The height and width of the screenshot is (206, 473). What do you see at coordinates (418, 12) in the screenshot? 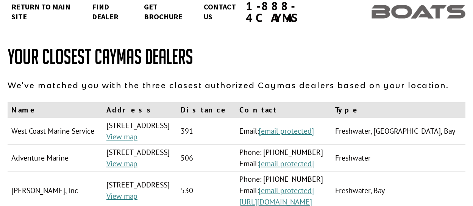
I see `img: header-img-254127e0d71590253d4cf57f5b8b17b756bd278d0e62775bdf129cc0fd38fc60.png` at bounding box center [418, 12].